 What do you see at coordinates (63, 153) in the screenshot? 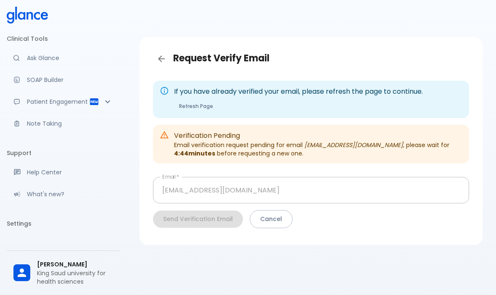
I see `li: Support` at bounding box center [63, 153].